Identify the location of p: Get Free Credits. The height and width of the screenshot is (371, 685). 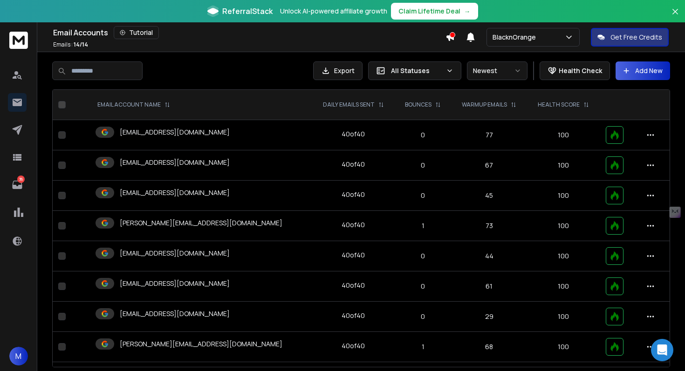
(636, 37).